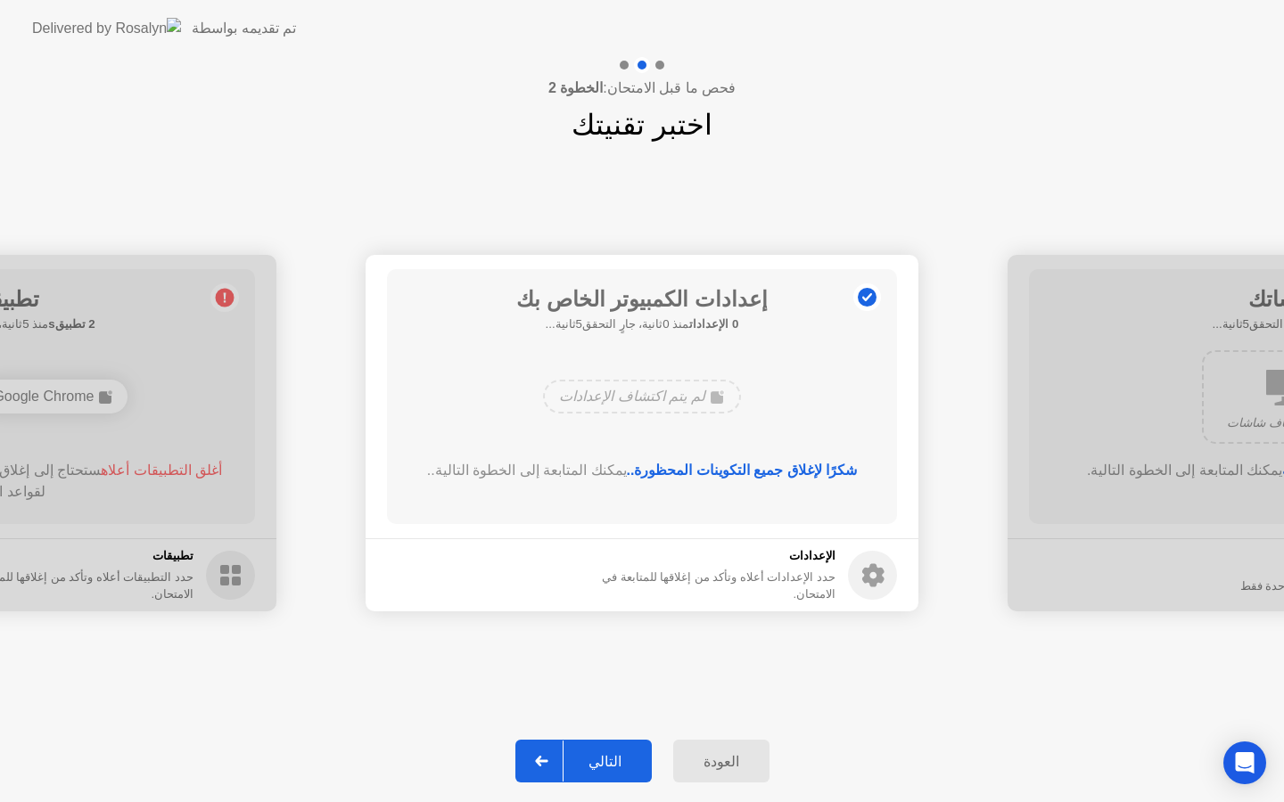 The width and height of the screenshot is (1284, 802). I want to click on h5: الإعدادات, so click(700, 556).